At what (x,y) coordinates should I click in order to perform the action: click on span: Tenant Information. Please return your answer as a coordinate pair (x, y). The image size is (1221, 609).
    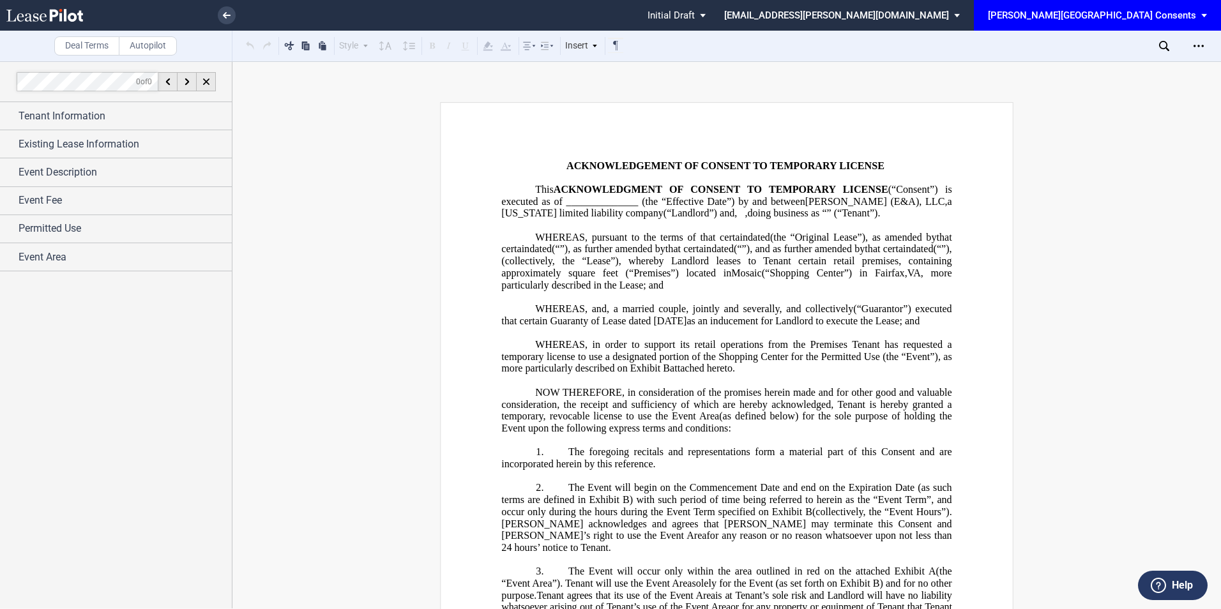
    Looking at the image, I should click on (62, 116).